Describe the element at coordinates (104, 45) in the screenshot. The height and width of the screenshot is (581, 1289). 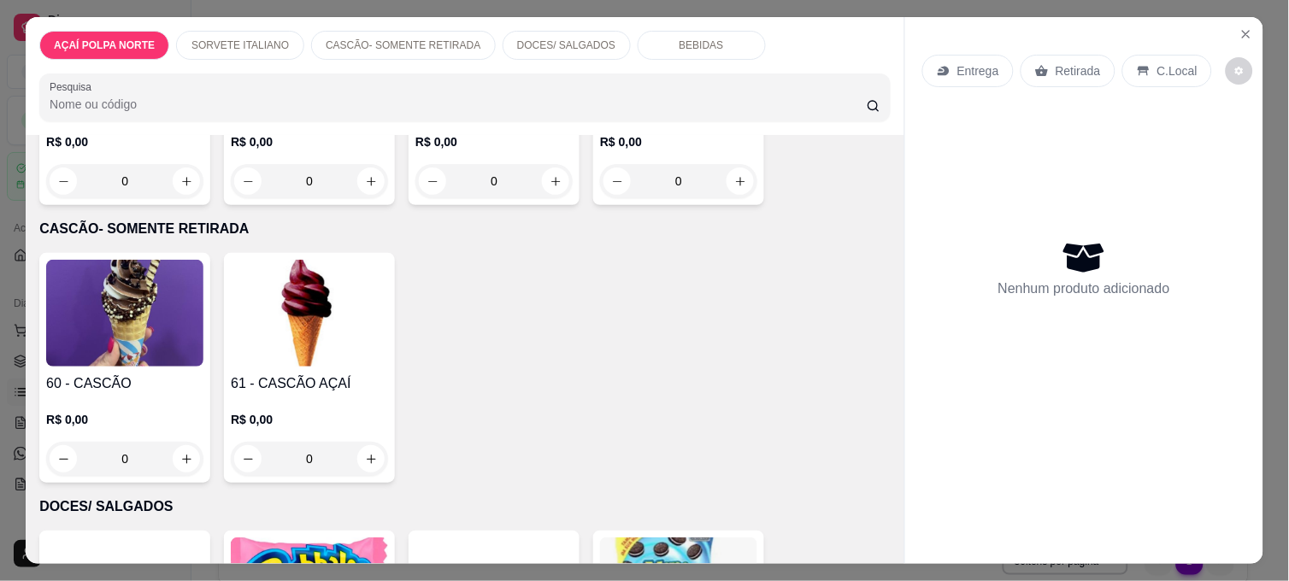
I see `p: AÇAÍ POLPA NORTE` at that location.